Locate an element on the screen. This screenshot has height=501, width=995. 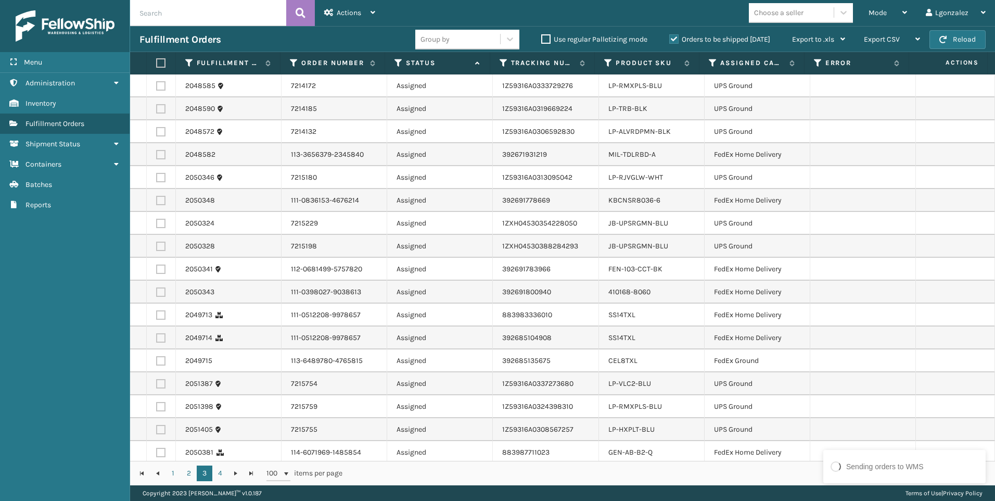
label: Assigned Carrier Service is located at coordinates (752, 63).